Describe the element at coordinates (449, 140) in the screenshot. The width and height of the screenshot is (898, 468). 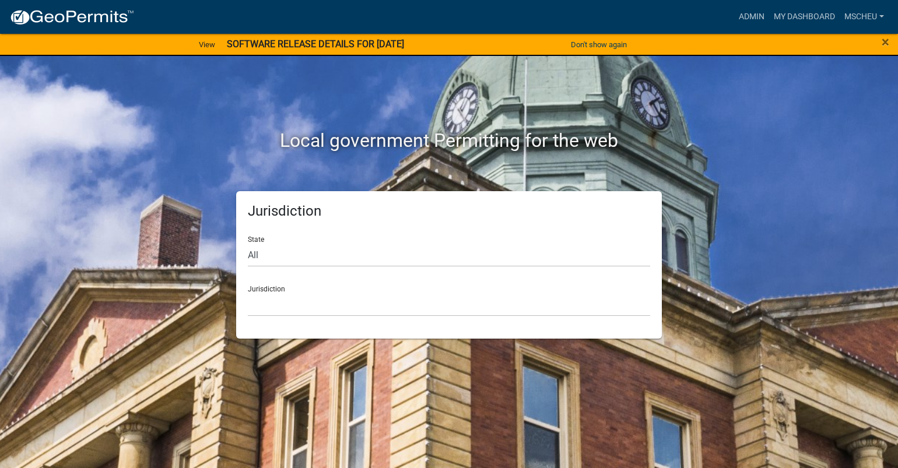
I see `h2: Local government Permitting for the web` at that location.